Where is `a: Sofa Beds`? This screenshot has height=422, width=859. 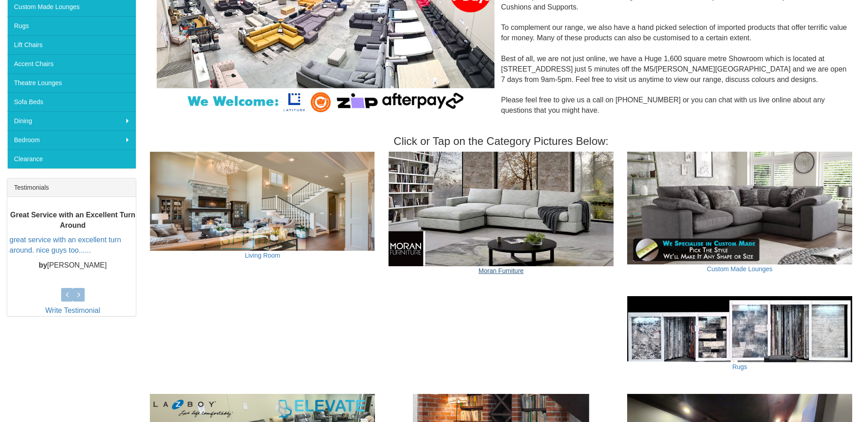
a: Sofa Beds is located at coordinates (72, 102).